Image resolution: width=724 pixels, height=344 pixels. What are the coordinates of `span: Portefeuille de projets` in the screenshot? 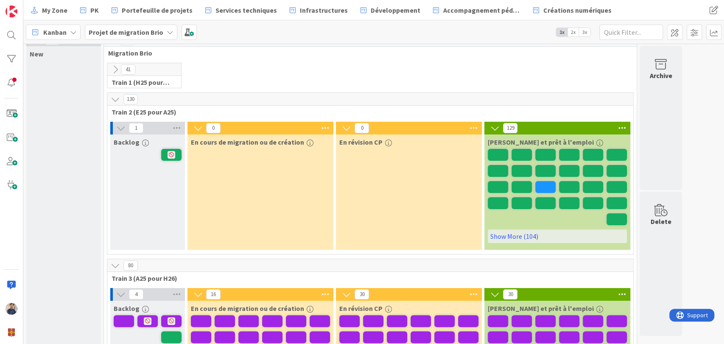 It's located at (157, 10).